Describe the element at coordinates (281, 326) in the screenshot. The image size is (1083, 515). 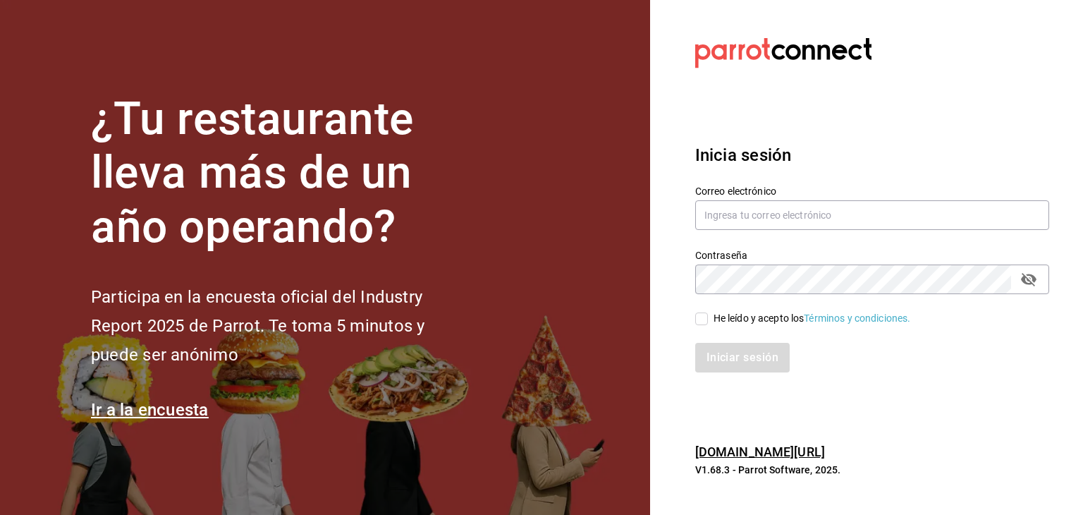
I see `h2: Participa en la encuesta oficial del Industry Report 2025 de Parrot. Te toma 5 minutos y puede se...` at that location.